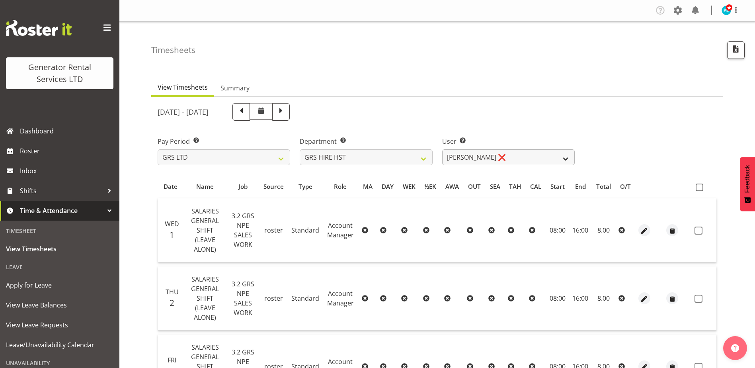  What do you see at coordinates (60, 345) in the screenshot?
I see `a: Leave/Unavailability Calendar` at bounding box center [60, 345].